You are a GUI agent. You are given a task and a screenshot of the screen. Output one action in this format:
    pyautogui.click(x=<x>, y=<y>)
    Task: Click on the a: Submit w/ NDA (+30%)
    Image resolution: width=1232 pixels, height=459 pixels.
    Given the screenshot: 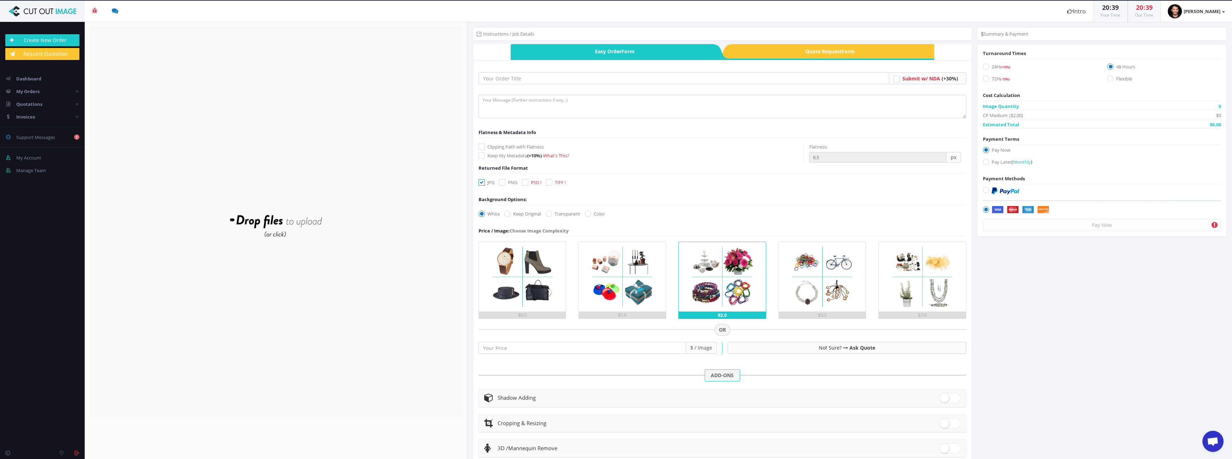 What is the action you would take?
    pyautogui.click(x=930, y=78)
    